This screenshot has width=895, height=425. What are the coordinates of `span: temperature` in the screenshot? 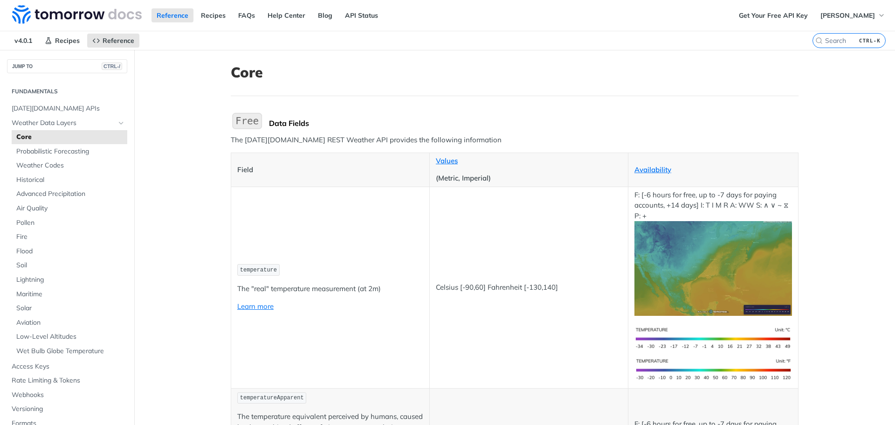 It's located at (258, 270).